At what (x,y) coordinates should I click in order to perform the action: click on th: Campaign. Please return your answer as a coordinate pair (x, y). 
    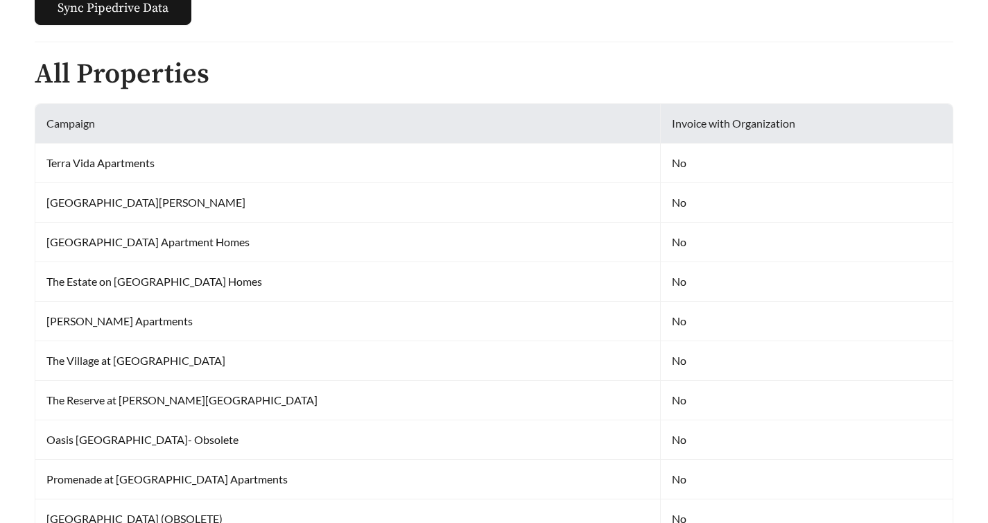
    Looking at the image, I should click on (348, 123).